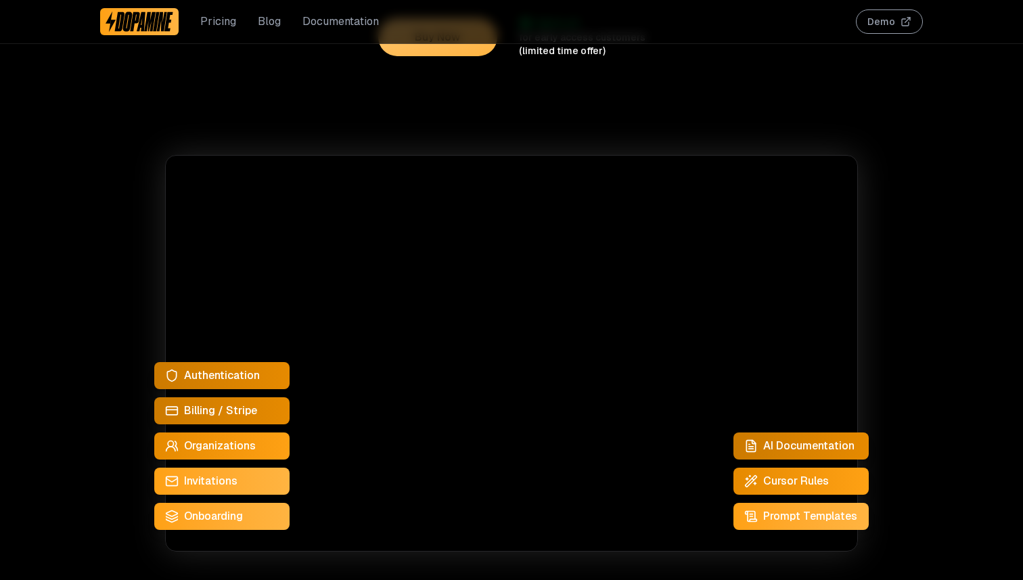 This screenshot has width=1023, height=580. What do you see at coordinates (889, 22) in the screenshot?
I see `button: Demo` at bounding box center [889, 22].